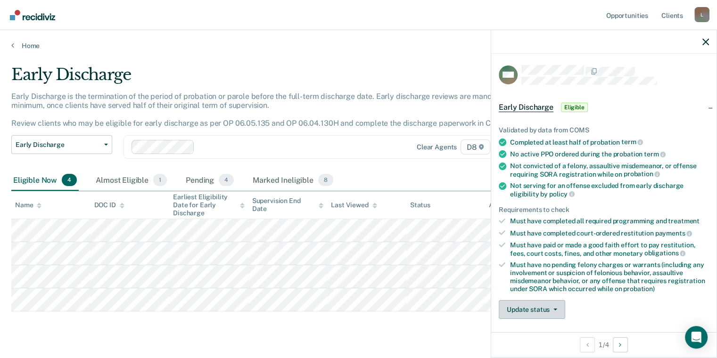 The image size is (717, 358). I want to click on div: DOC ID, so click(109, 205).